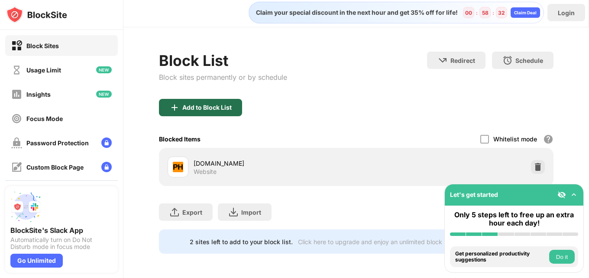 The height and width of the screenshot is (278, 589). I want to click on div: Add to Block List, so click(207, 107).